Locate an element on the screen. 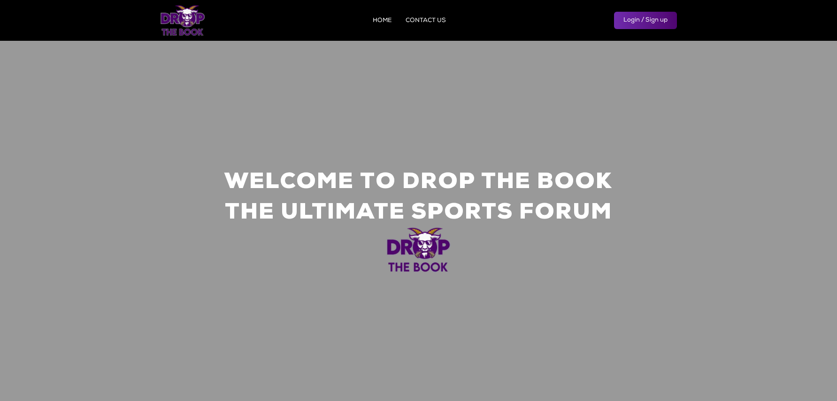 Image resolution: width=837 pixels, height=401 pixels. a: CONTACT US is located at coordinates (426, 21).